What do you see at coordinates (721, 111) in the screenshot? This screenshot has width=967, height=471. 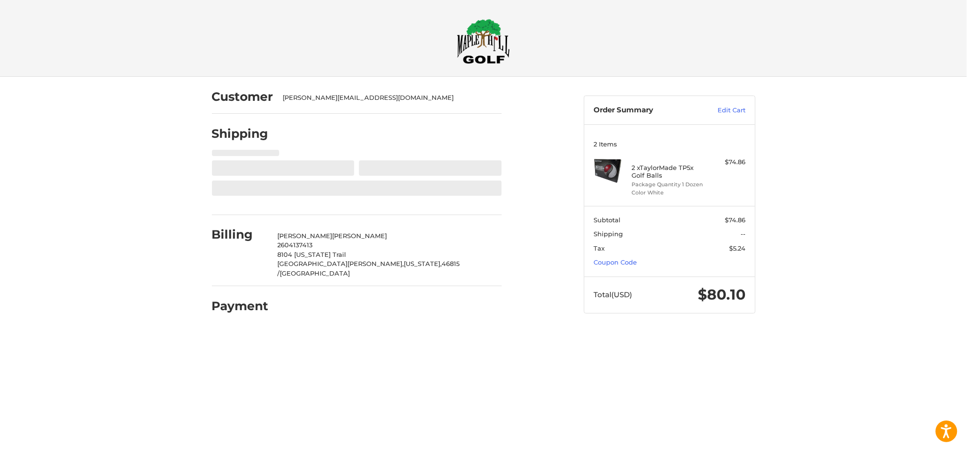 I see `a: Edit Cart` at bounding box center [721, 111].